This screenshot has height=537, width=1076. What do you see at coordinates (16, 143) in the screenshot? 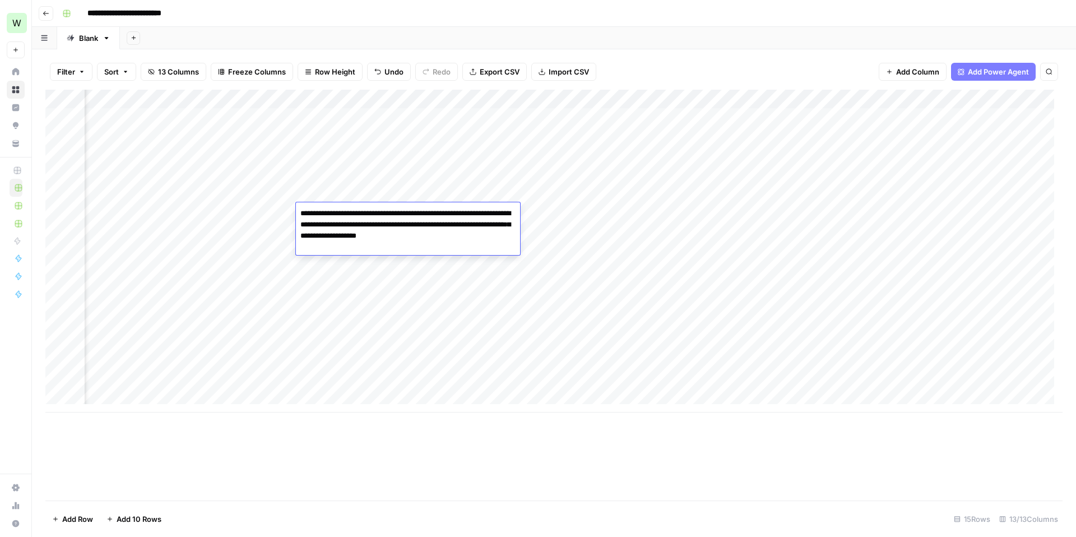
I see `a: Your Data` at bounding box center [16, 143].